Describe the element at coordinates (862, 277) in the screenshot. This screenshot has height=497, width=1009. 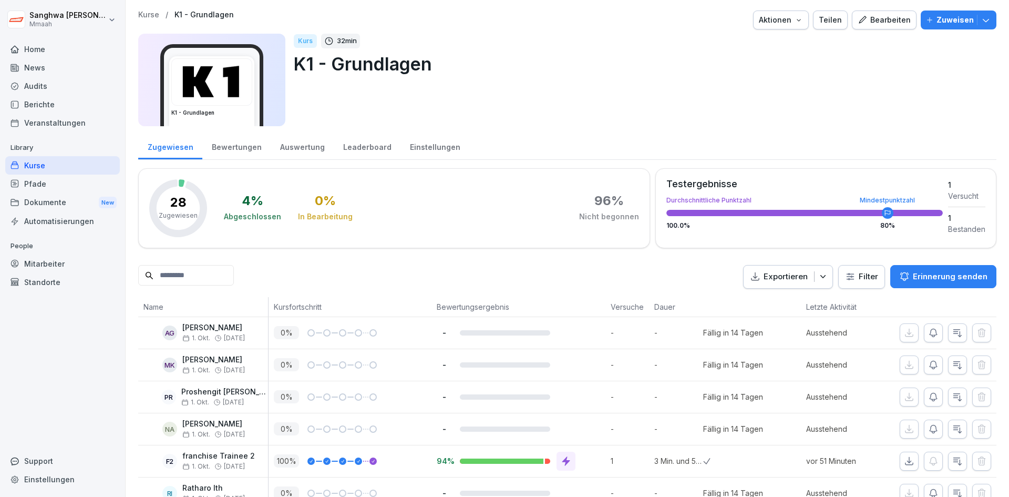
I see `div: Filter` at that location.